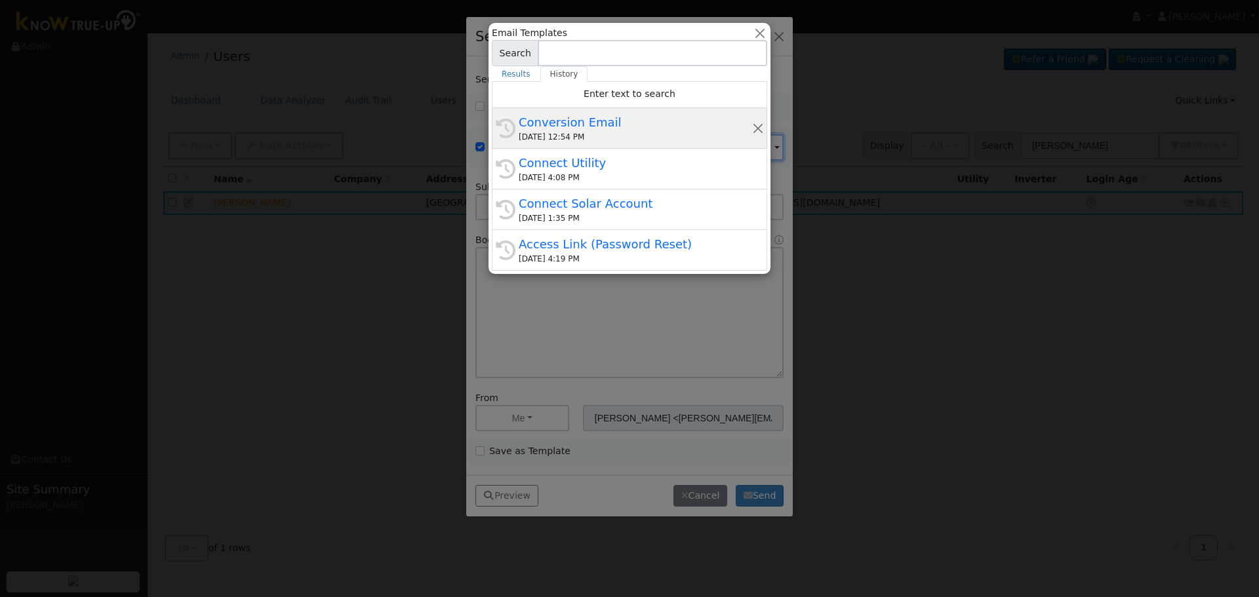 The height and width of the screenshot is (597, 1259). Describe the element at coordinates (529, 33) in the screenshot. I see `span: Email Templates` at that location.